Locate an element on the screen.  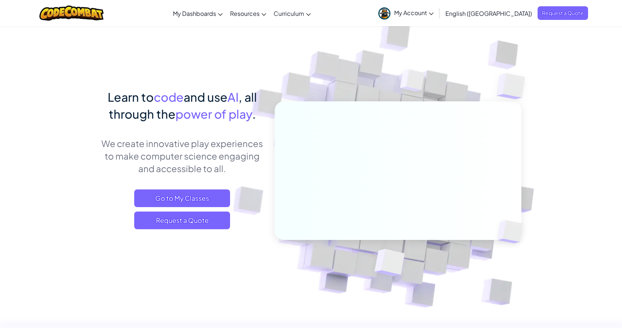
a: Curriculum is located at coordinates (292, 13).